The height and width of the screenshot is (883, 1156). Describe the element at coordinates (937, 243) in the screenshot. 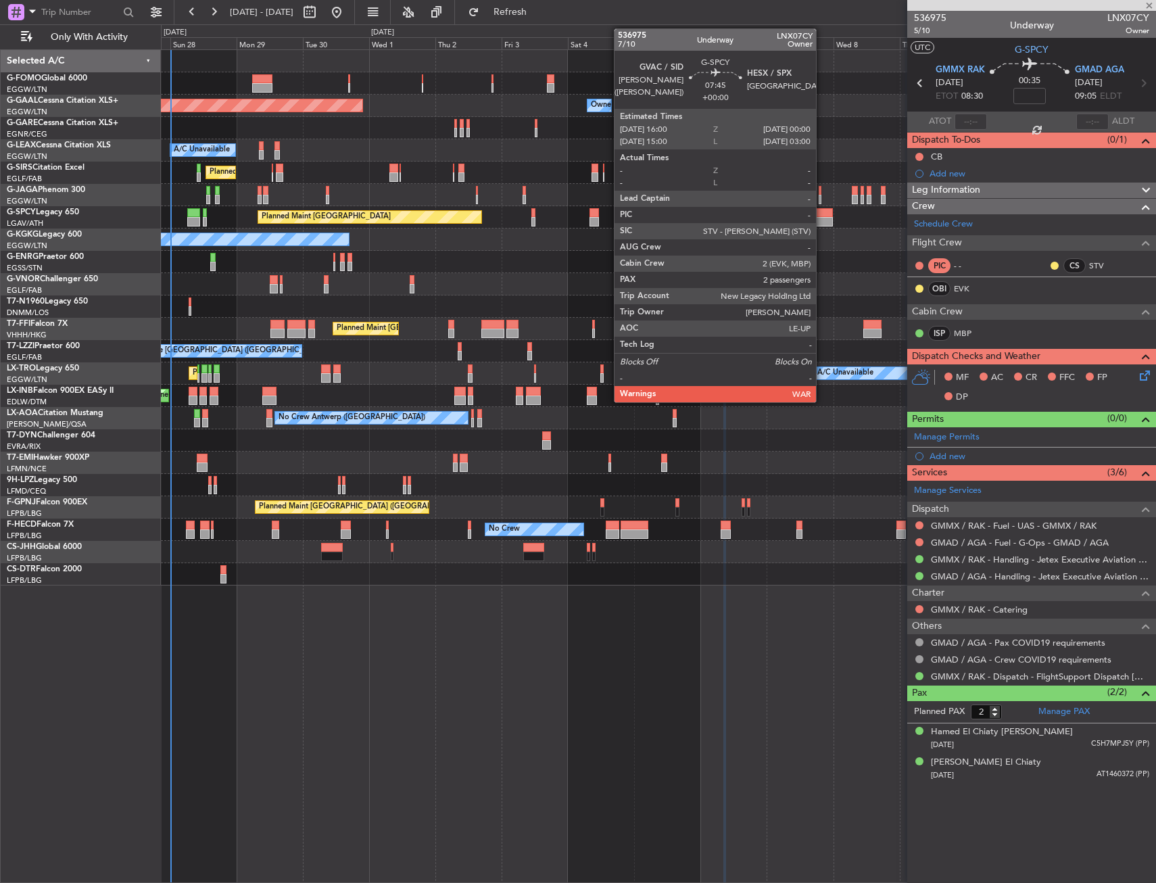

I see `span: Flight Crew` at that location.